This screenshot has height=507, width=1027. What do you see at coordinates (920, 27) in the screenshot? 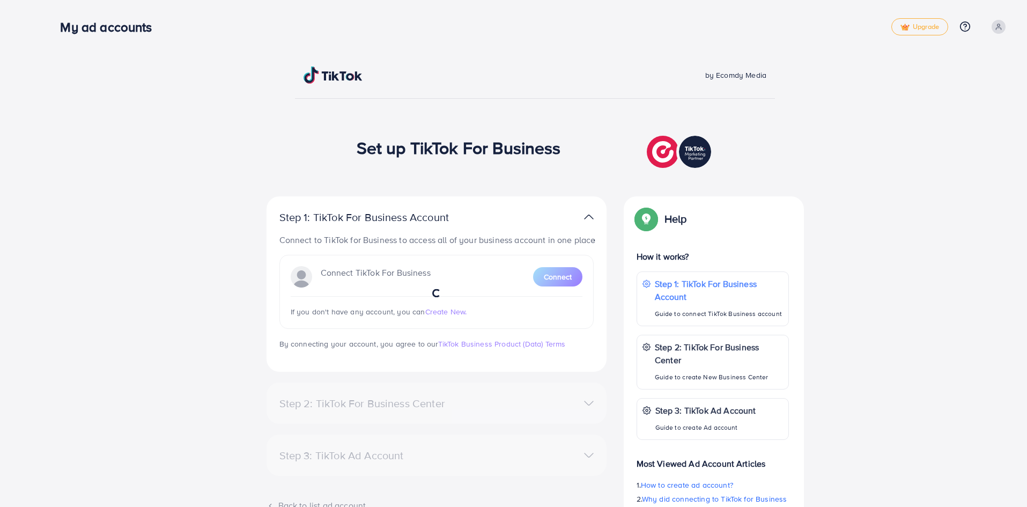
I see `span: Upgrade` at bounding box center [920, 27].